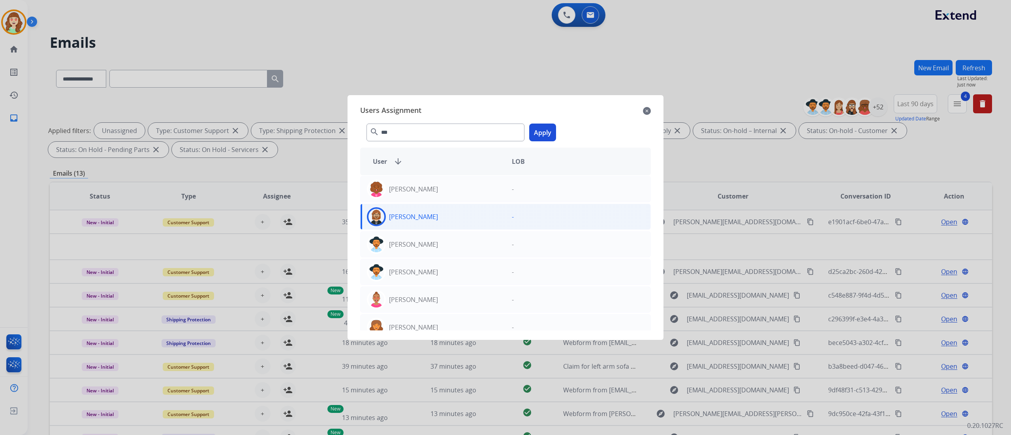 The image size is (1011, 435). What do you see at coordinates (390, 111) in the screenshot?
I see `span: Users Assignment` at bounding box center [390, 111].